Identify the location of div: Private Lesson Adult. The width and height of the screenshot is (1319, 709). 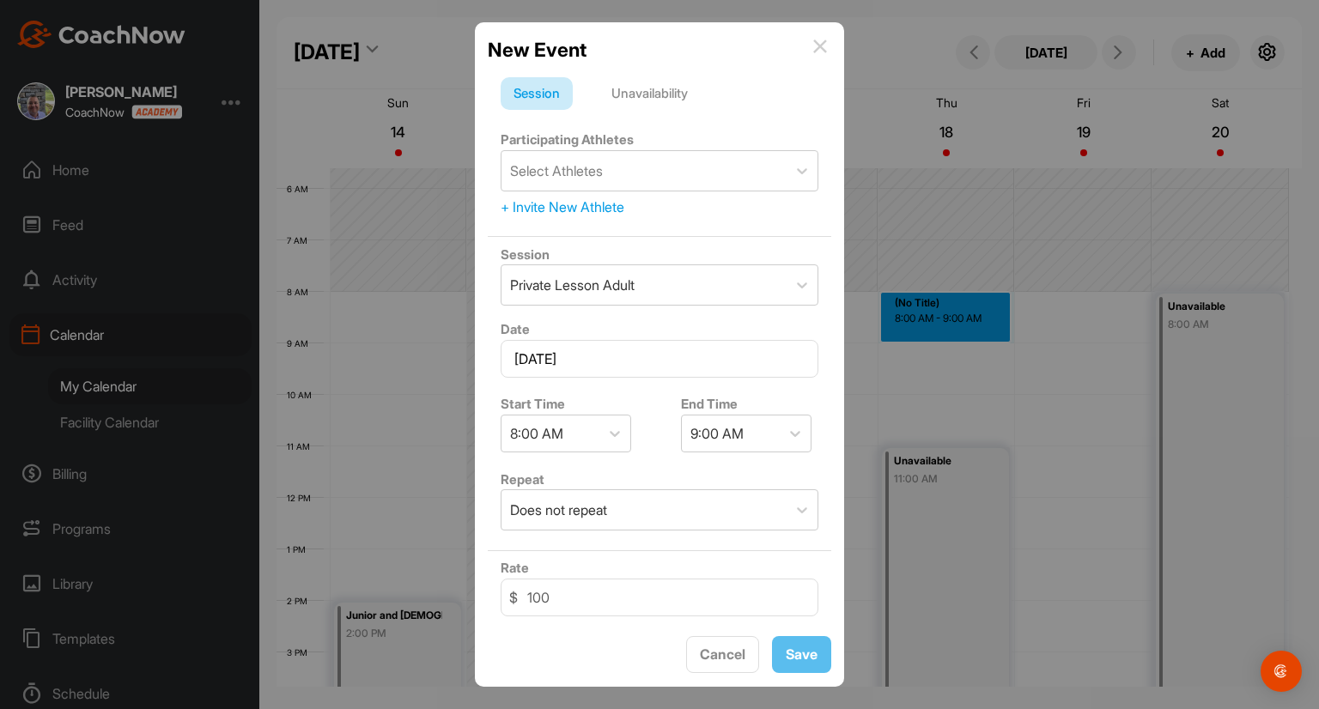
(572, 285).